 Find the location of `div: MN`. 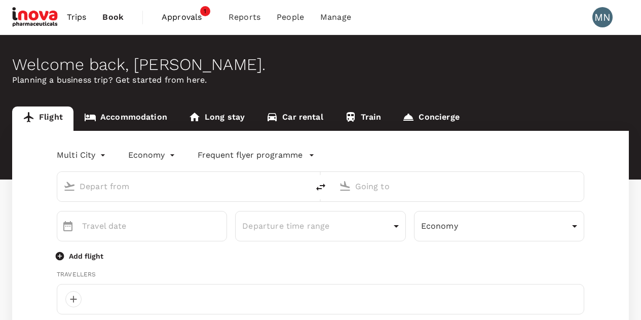

div: MN is located at coordinates (602, 17).